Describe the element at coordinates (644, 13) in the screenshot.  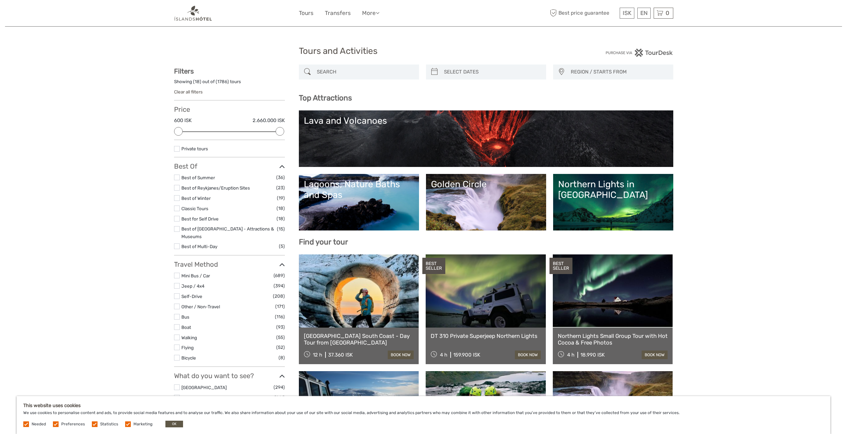
I see `div: EN` at that location.